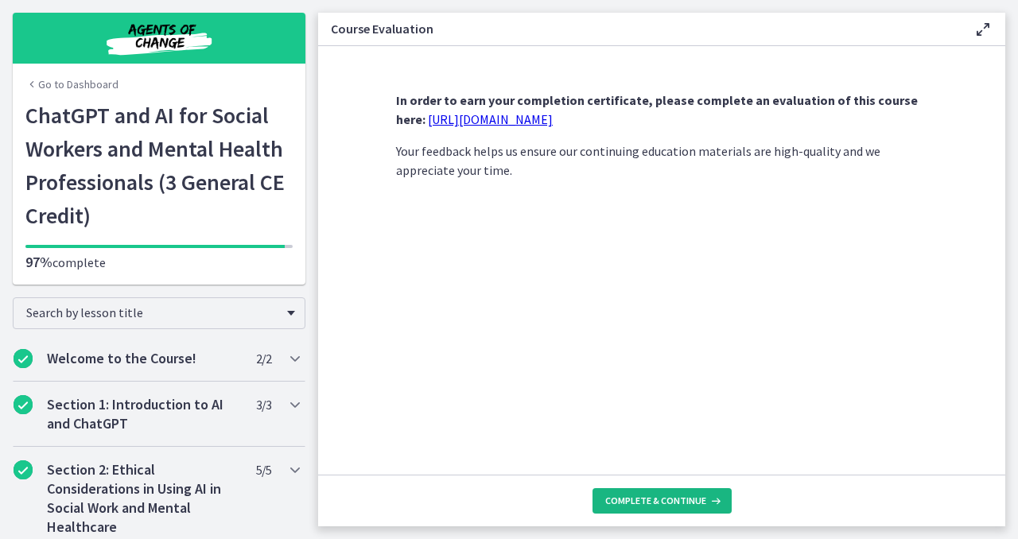 The image size is (1018, 539). I want to click on span: Complete & continue, so click(656, 501).